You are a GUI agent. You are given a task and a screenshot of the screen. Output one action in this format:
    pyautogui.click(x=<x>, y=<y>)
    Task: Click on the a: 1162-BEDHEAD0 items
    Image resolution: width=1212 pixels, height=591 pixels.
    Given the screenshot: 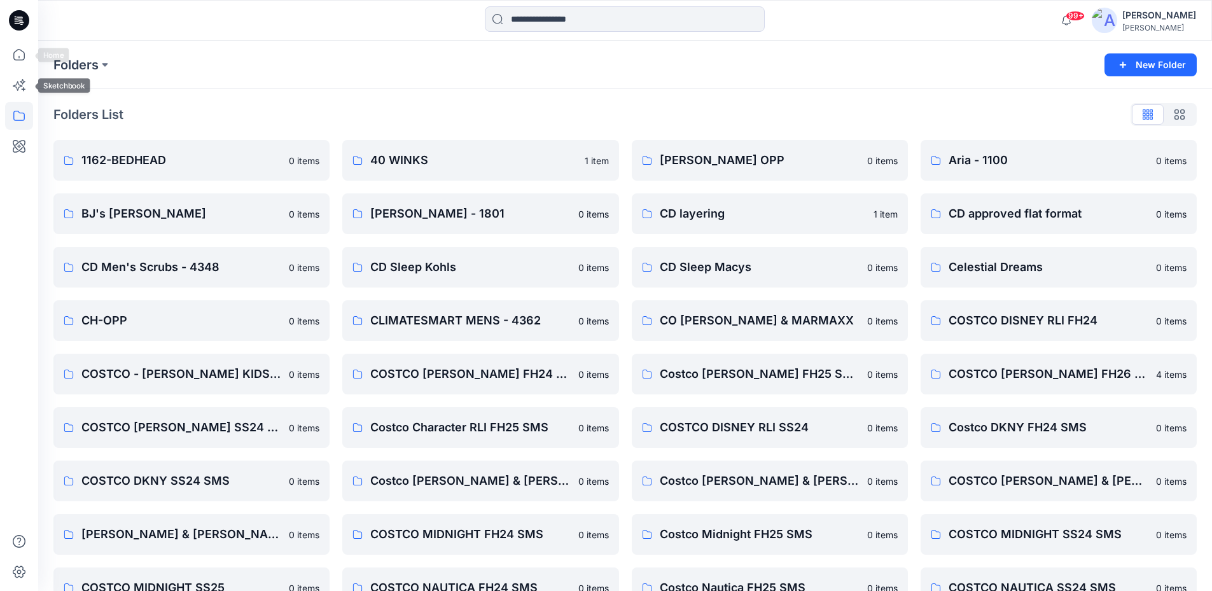 What is the action you would take?
    pyautogui.click(x=191, y=160)
    